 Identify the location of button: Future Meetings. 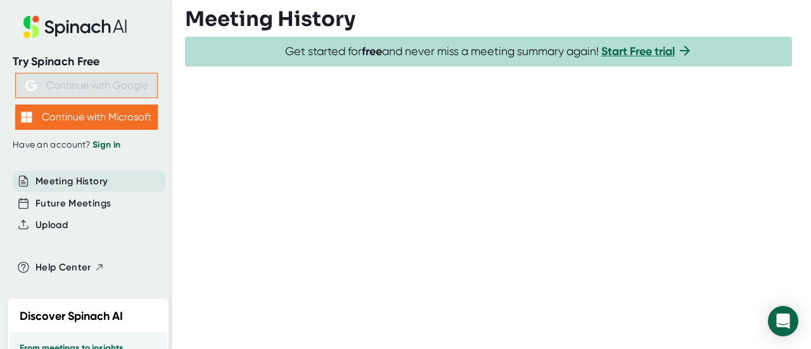
(73, 203).